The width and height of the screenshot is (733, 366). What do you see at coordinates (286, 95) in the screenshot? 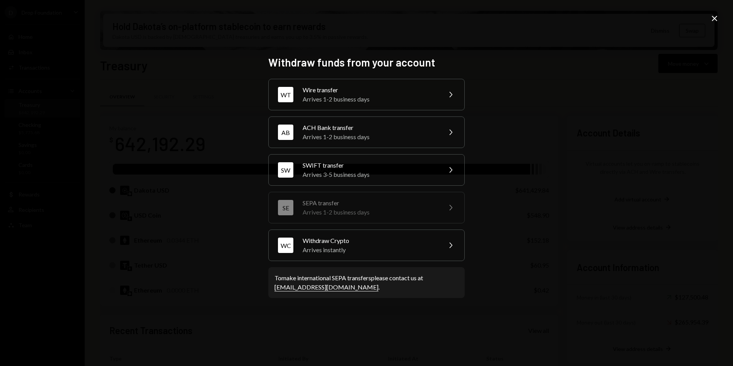
I see `div: WT` at bounding box center [286, 95].